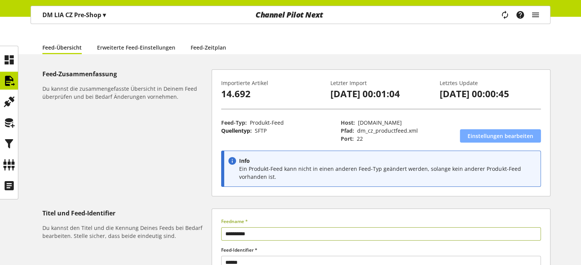 The image size is (581, 265). What do you see at coordinates (260, 131) in the screenshot?
I see `span: SFTP` at bounding box center [260, 131].